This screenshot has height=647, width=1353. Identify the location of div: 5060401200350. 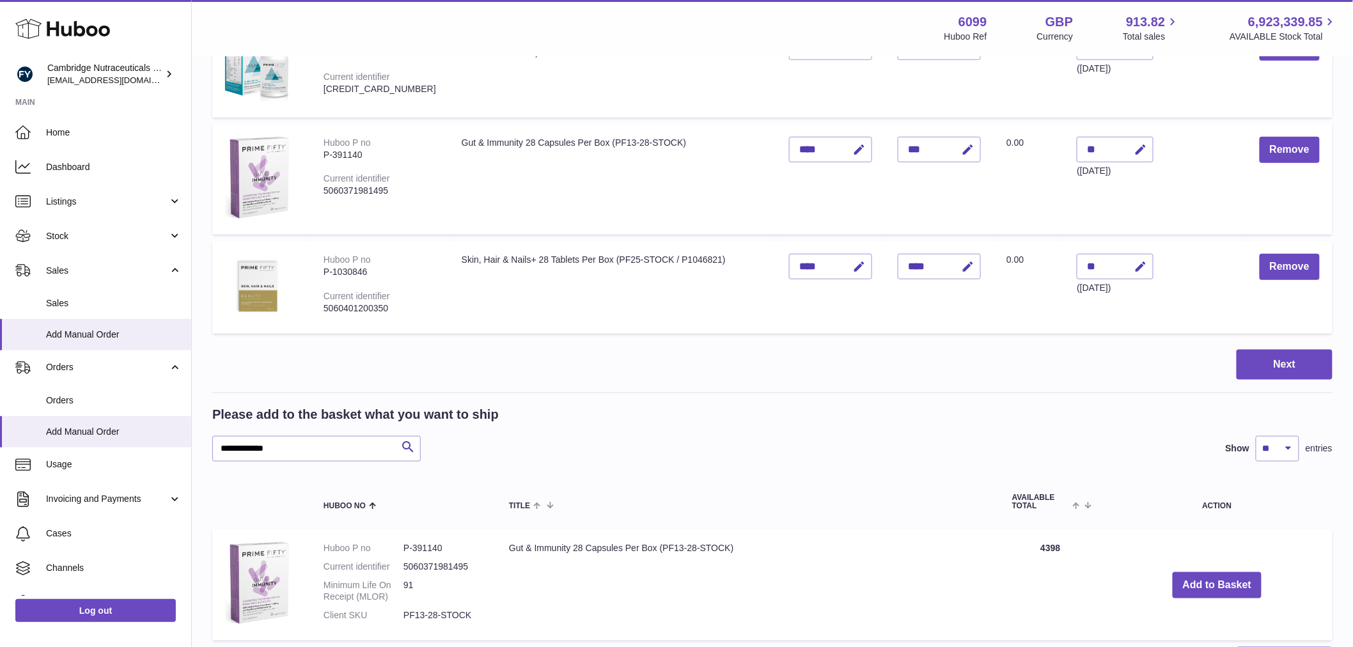
(380, 308).